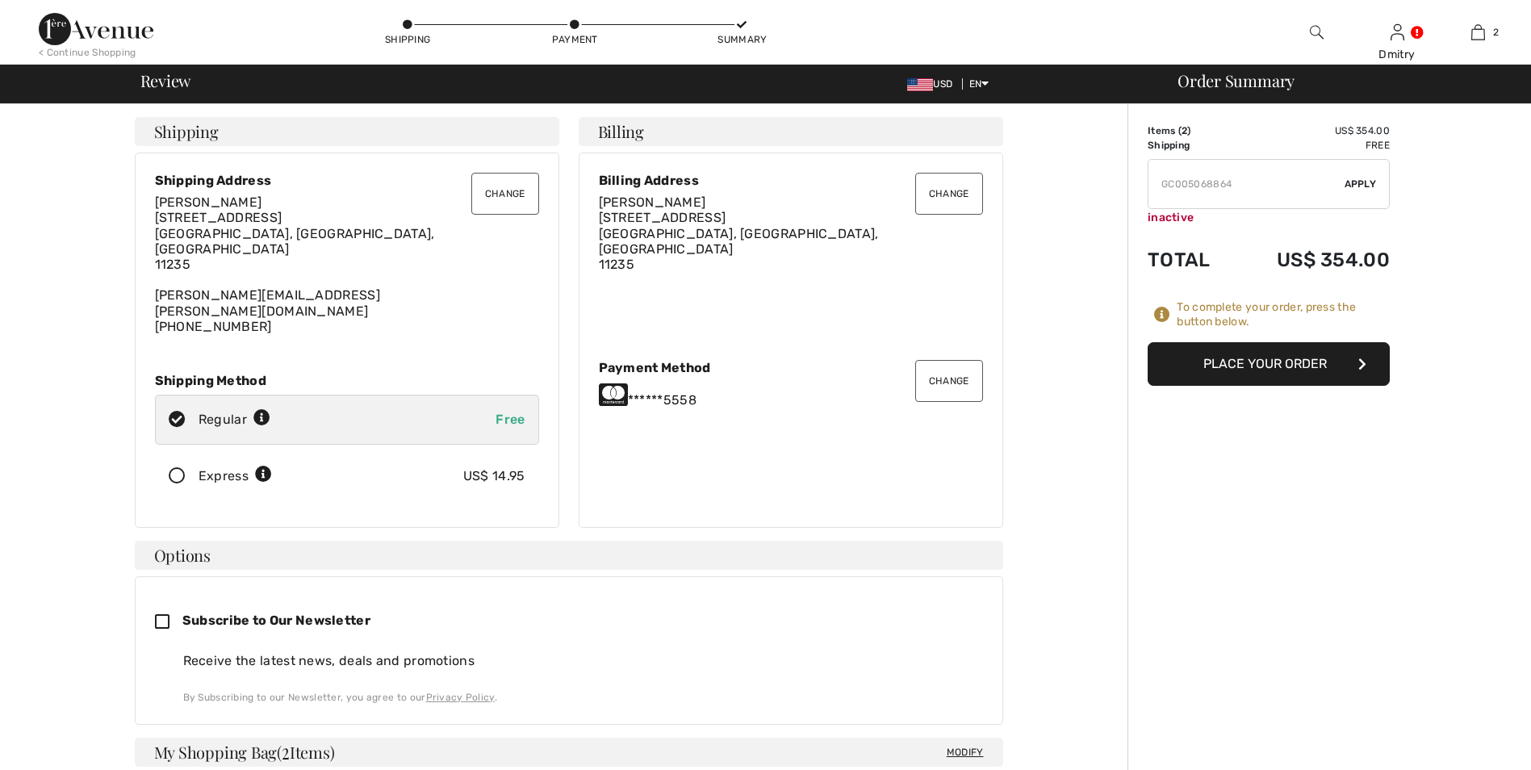  I want to click on span: Subscribe to Our Newsletter, so click(276, 620).